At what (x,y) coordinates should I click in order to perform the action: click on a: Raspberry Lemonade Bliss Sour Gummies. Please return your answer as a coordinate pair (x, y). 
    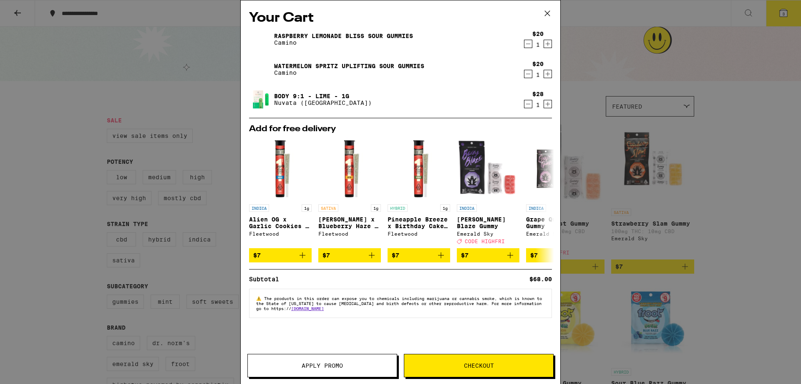
    Looking at the image, I should click on (343, 36).